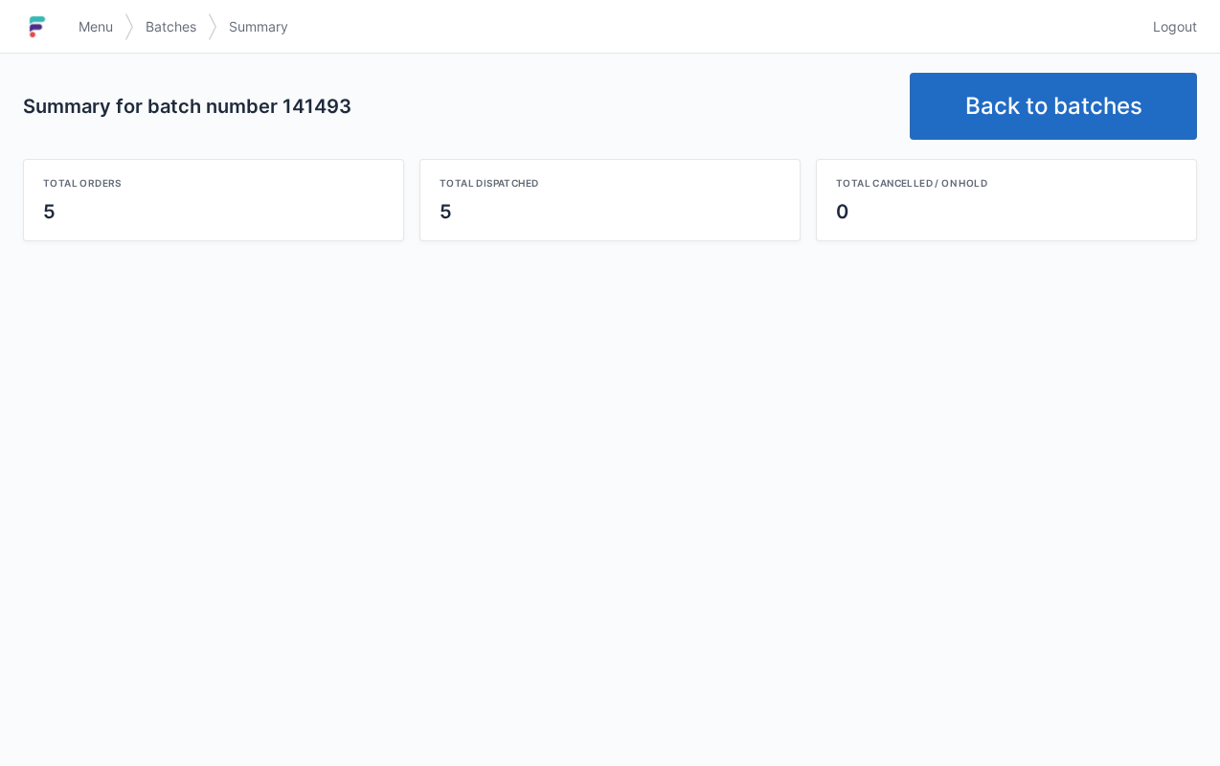  I want to click on div: Total cancelled / on hold, so click(1006, 183).